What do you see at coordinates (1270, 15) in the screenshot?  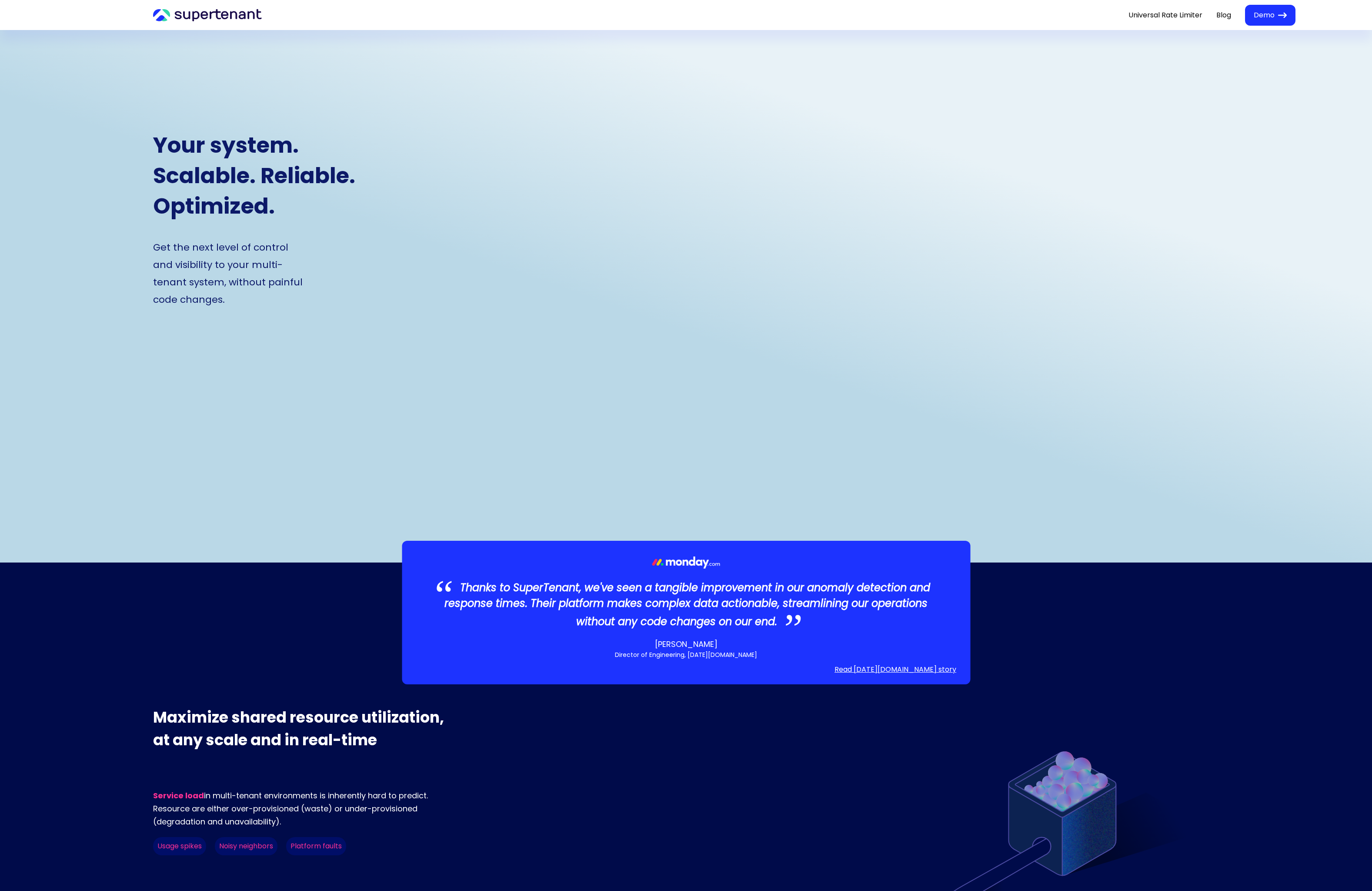 I see `button: Demo` at bounding box center [1270, 15].